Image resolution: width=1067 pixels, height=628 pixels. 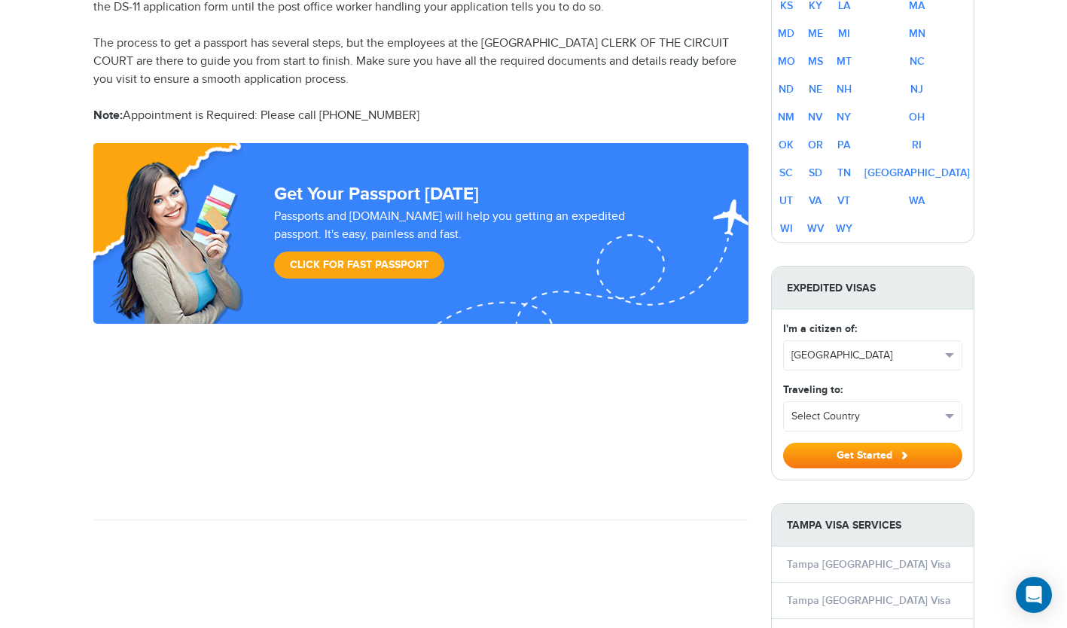 What do you see at coordinates (815, 172) in the screenshot?
I see `a: SD` at bounding box center [815, 172].